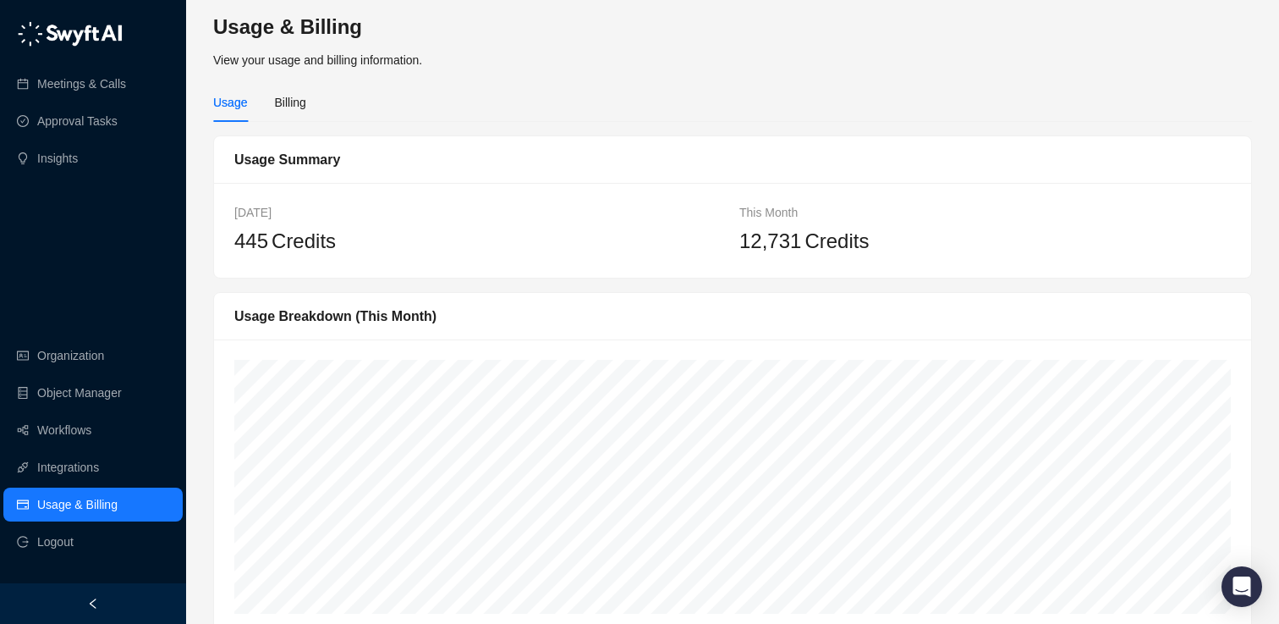  What do you see at coordinates (68, 467) in the screenshot?
I see `a: Integrations` at bounding box center [68, 467].